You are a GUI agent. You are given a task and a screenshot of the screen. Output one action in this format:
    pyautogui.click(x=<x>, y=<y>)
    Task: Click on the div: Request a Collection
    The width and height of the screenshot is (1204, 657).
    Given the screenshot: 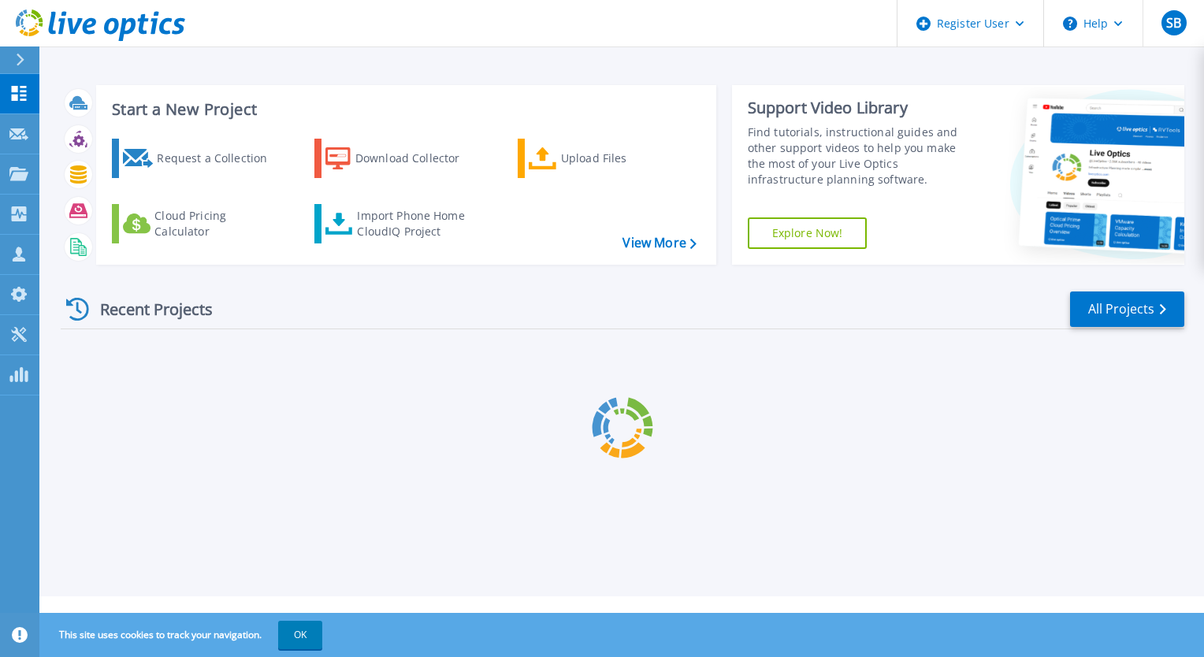 What is the action you would take?
    pyautogui.click(x=220, y=158)
    